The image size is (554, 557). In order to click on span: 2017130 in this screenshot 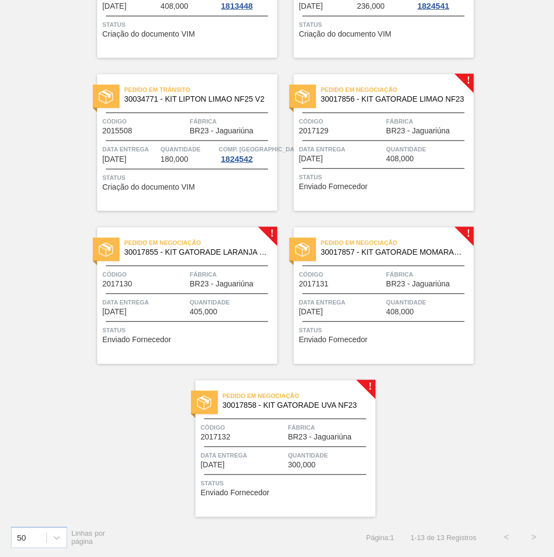, I will do `click(117, 283)`.